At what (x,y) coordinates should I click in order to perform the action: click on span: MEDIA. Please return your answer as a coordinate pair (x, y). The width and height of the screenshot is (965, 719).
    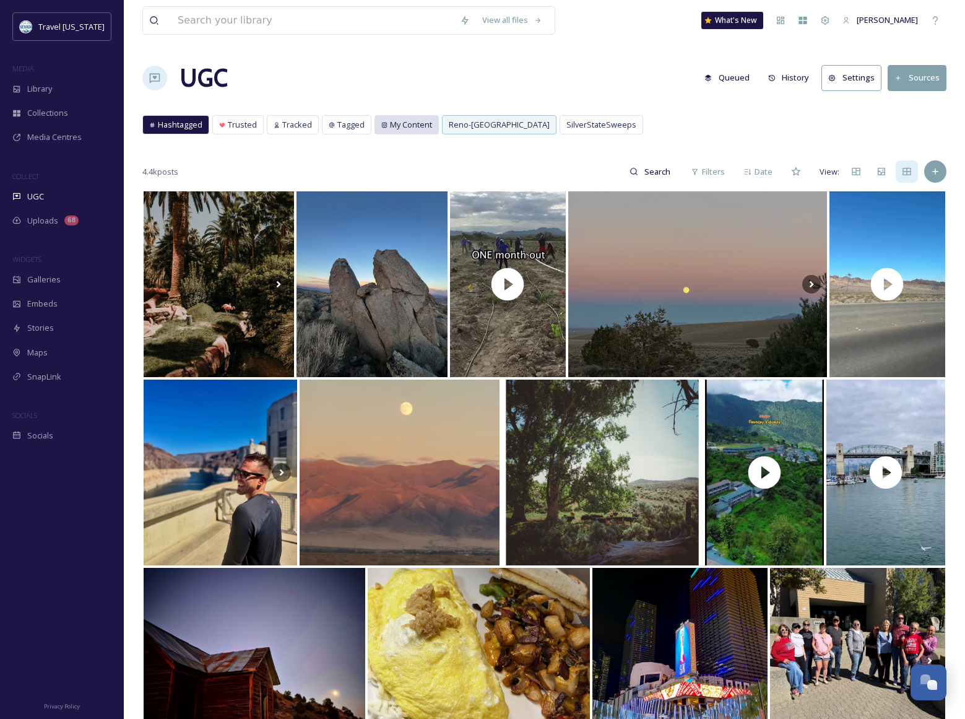
    Looking at the image, I should click on (23, 68).